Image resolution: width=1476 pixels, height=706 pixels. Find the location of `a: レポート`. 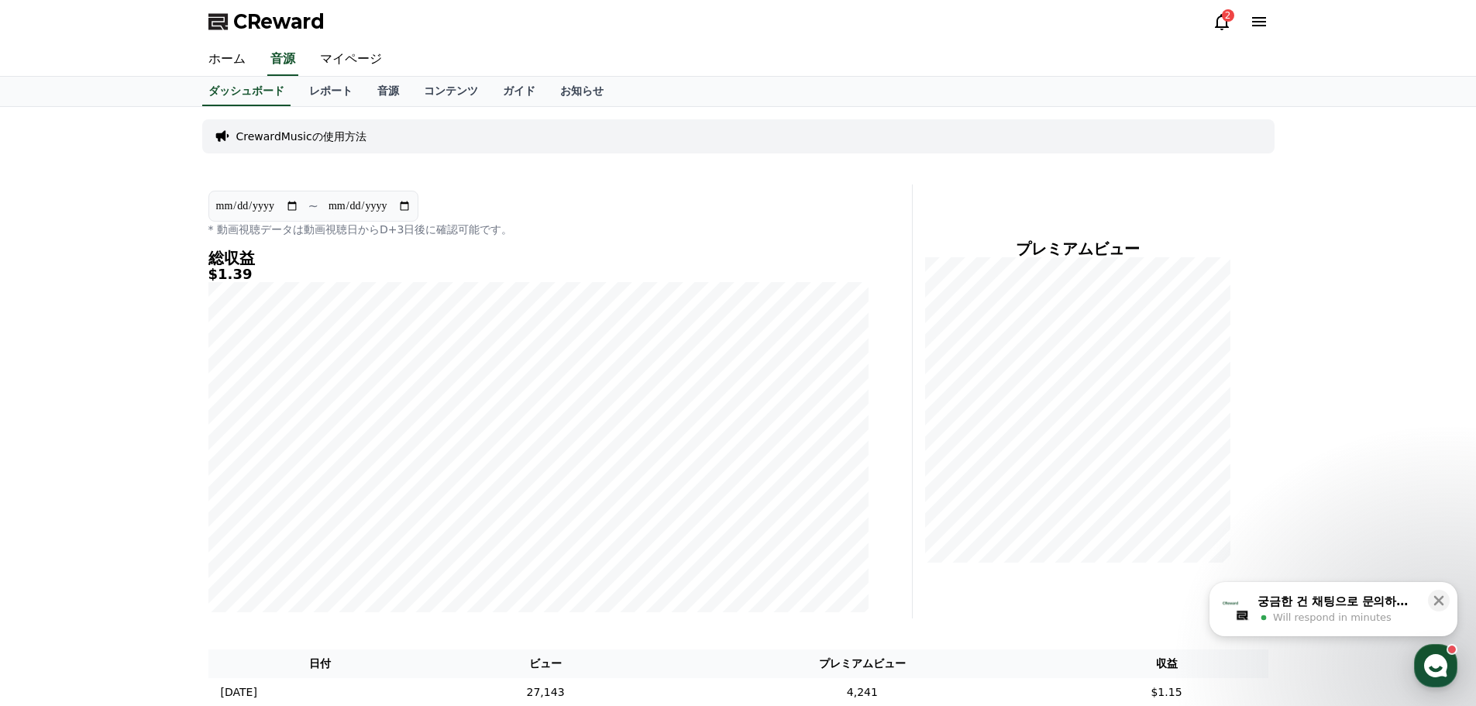

a: レポート is located at coordinates (331, 91).